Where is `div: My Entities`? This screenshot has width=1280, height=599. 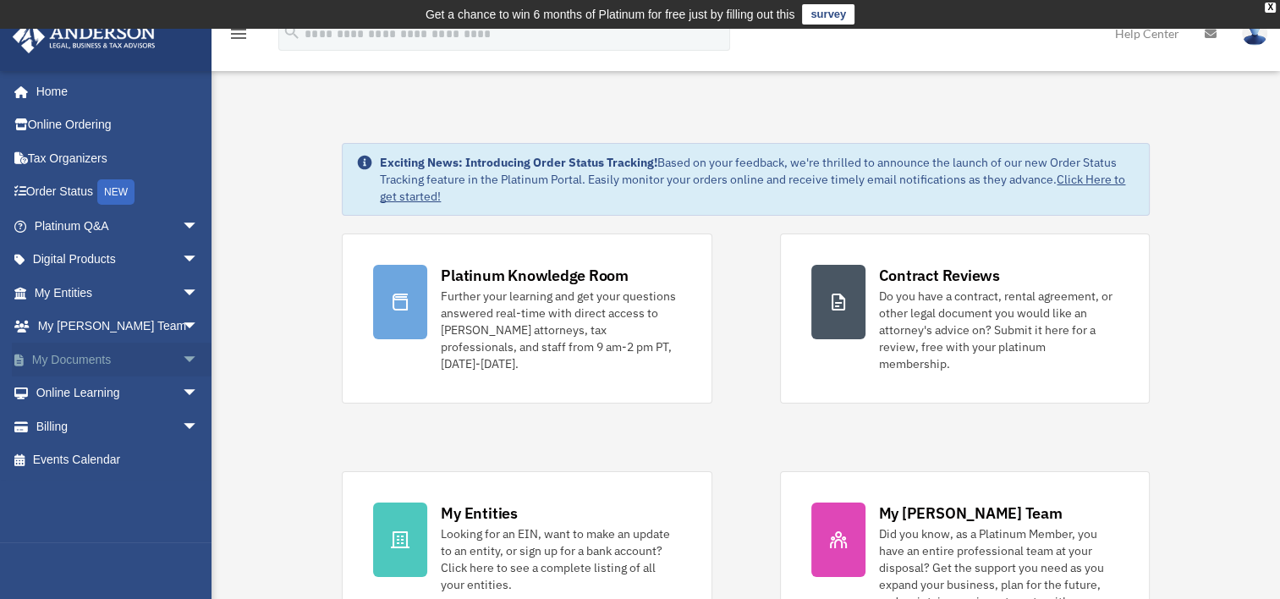 div: My Entities is located at coordinates (479, 513).